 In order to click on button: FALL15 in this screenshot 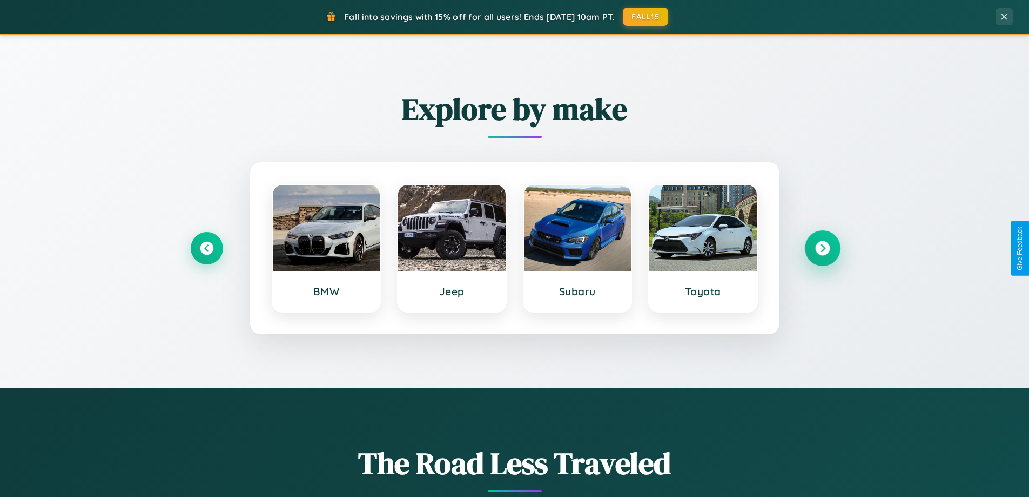, I will do `click(646, 17)`.